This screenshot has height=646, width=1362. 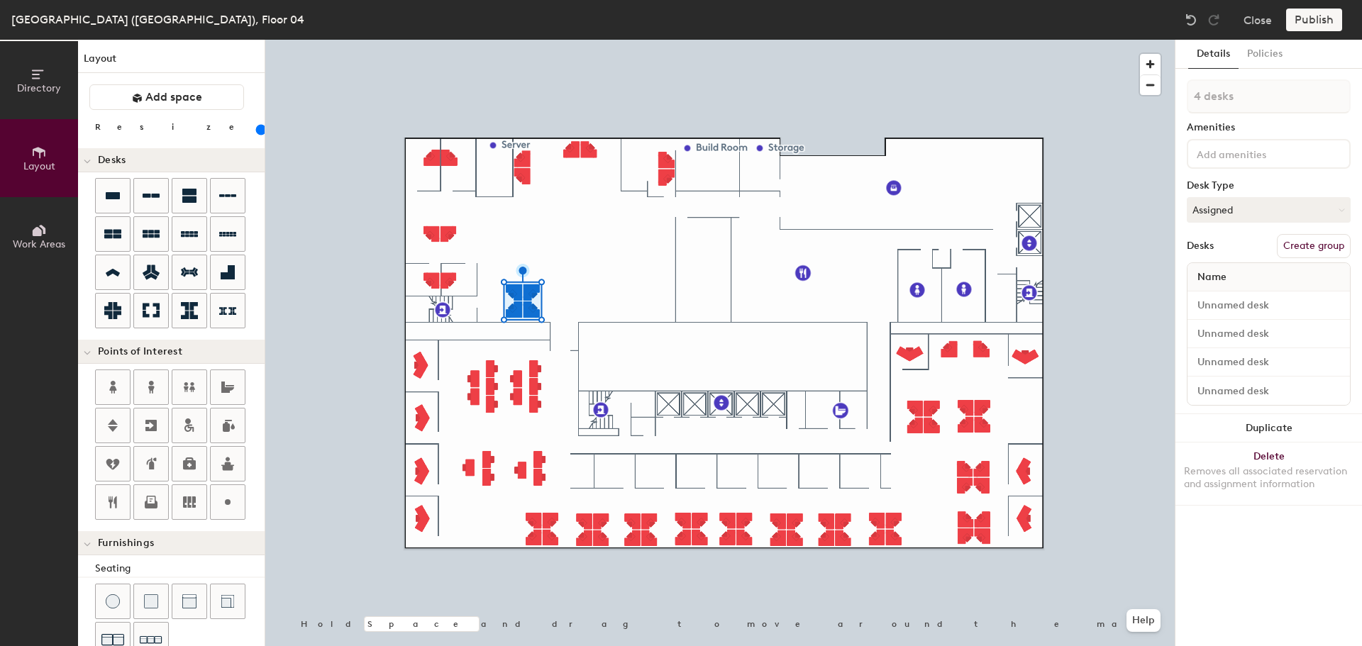 I want to click on img: Couch (corner), so click(x=228, y=601).